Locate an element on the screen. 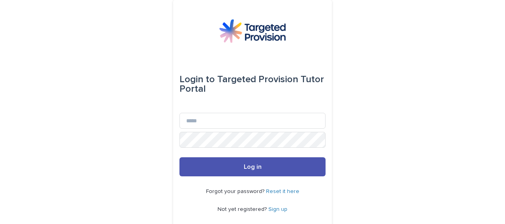 The image size is (505, 224). span: Log in is located at coordinates (253, 167).